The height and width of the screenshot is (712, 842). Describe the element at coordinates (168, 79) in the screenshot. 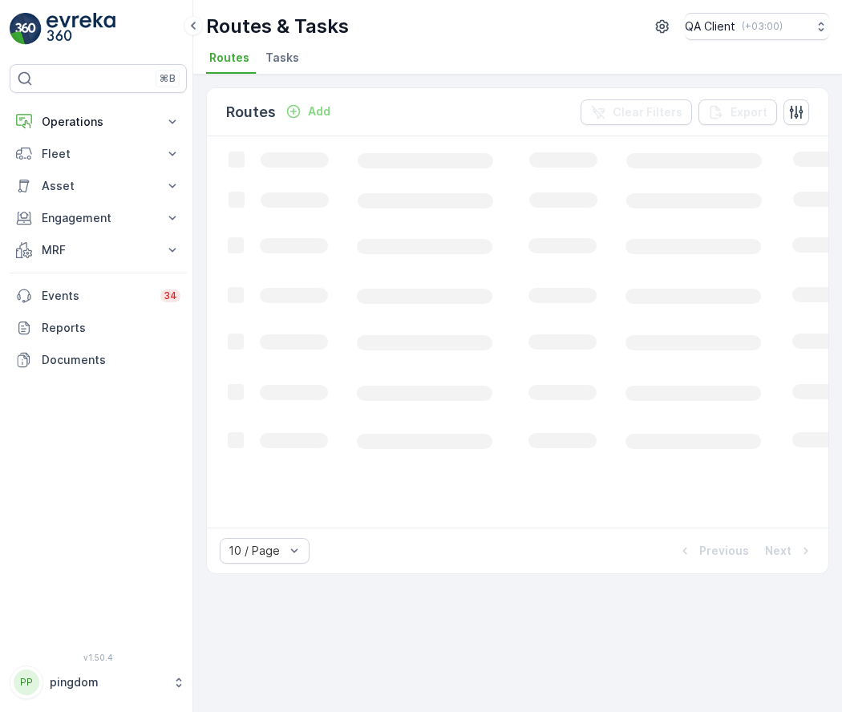

I see `p: ⌘B` at that location.